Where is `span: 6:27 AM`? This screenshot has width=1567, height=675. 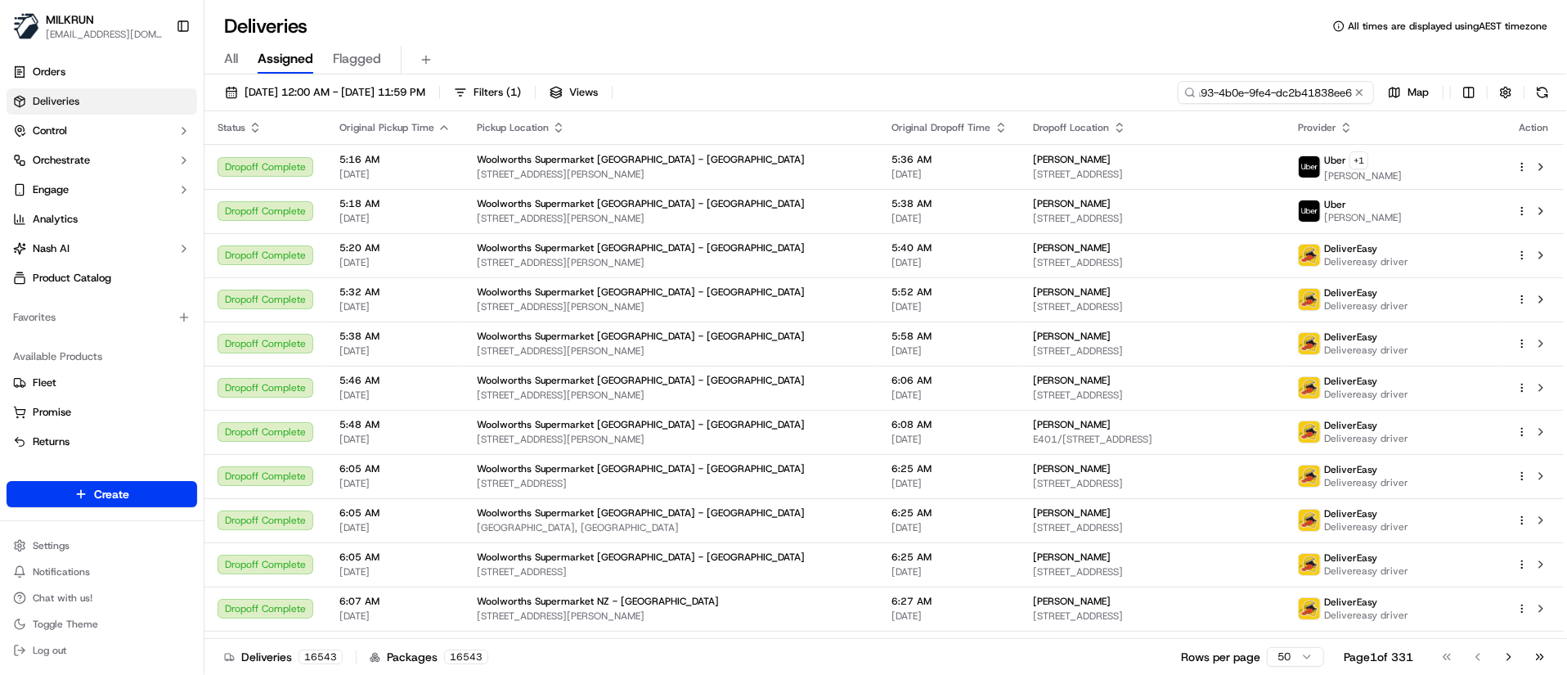
span: 6:27 AM is located at coordinates (949, 601).